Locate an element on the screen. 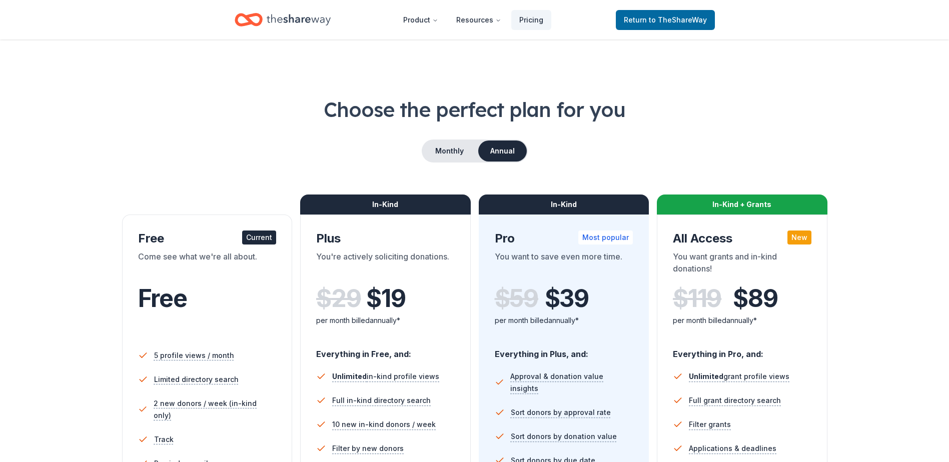 The image size is (949, 462). a: Returnto TheShareWay is located at coordinates (665, 20).